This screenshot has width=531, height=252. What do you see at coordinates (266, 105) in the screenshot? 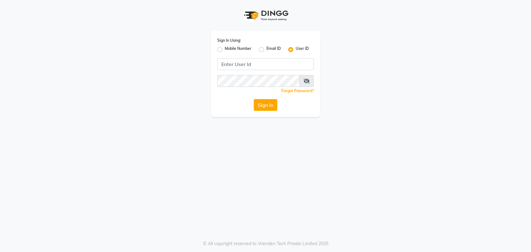
I see `button: Sign In` at bounding box center [266, 105].